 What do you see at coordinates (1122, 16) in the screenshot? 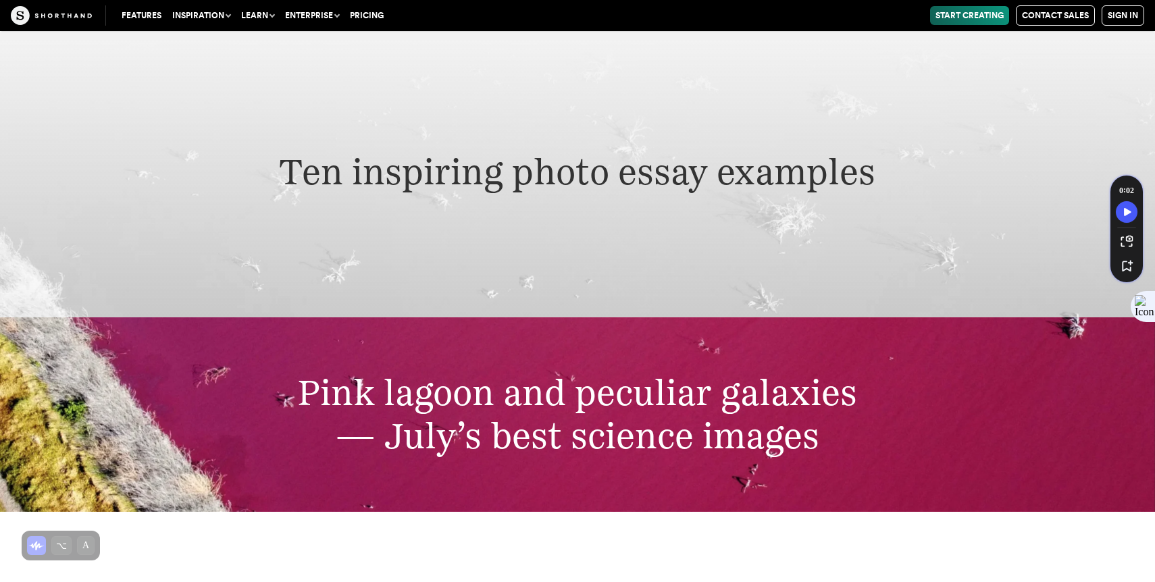
I see `a: Sign in` at bounding box center [1122, 16].